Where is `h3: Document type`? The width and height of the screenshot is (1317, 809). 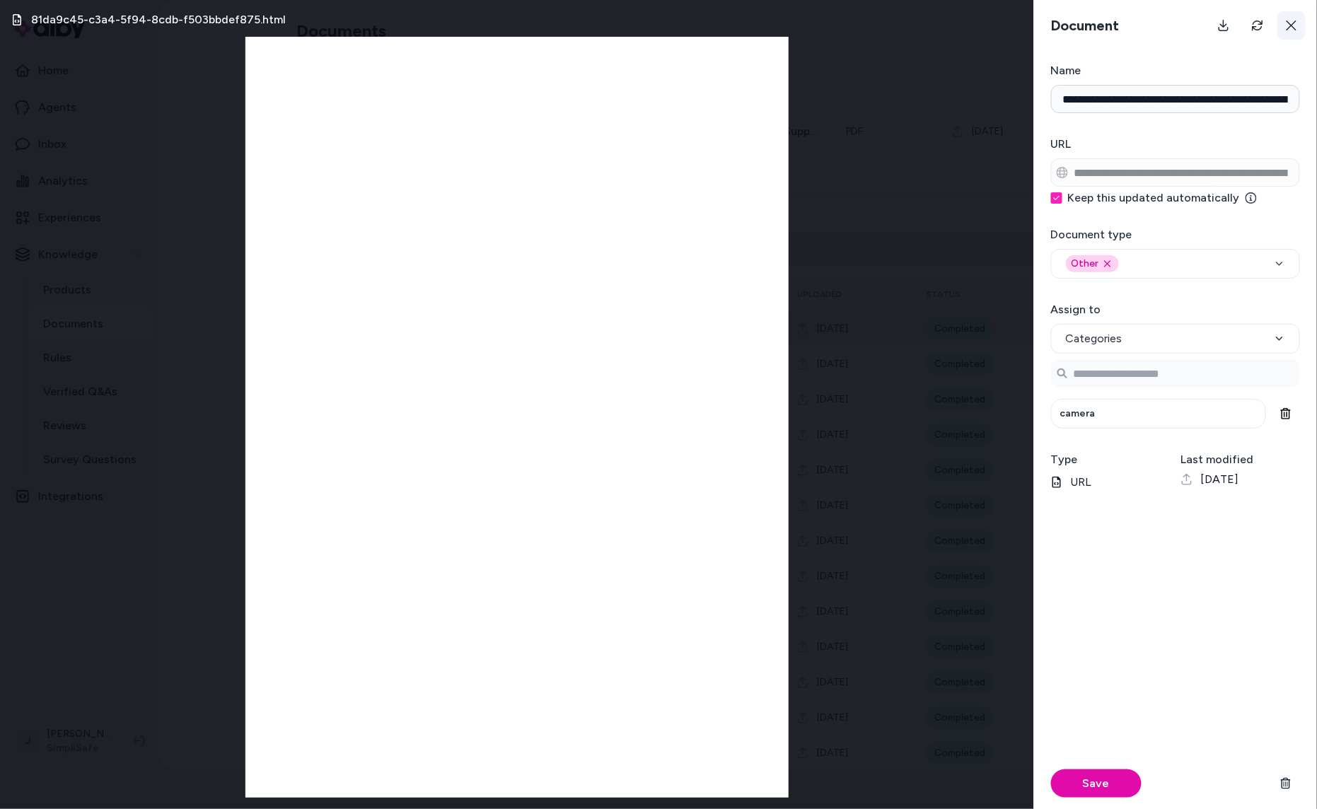
h3: Document type is located at coordinates (1176, 235).